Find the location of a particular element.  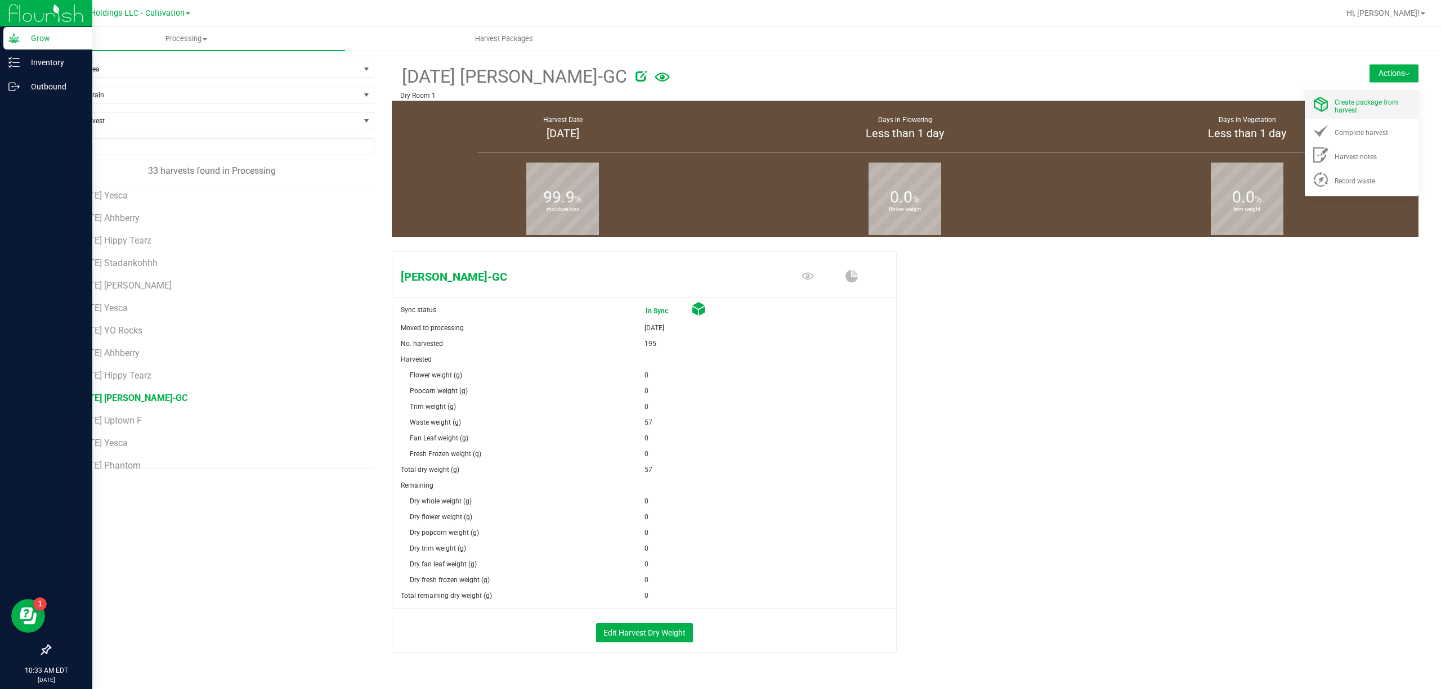

span: Cured is located at coordinates (698, 311).